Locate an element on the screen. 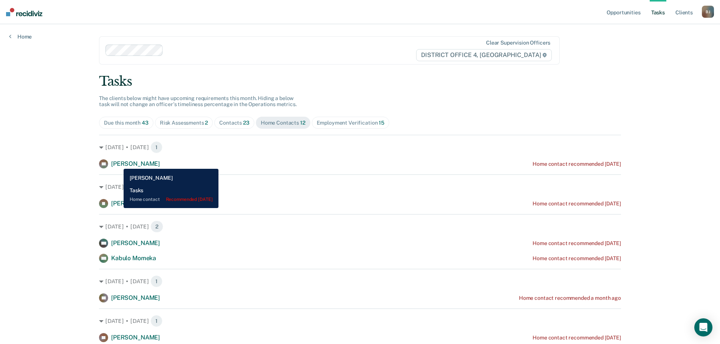 This screenshot has height=344, width=720. span: 15 is located at coordinates (381, 123).